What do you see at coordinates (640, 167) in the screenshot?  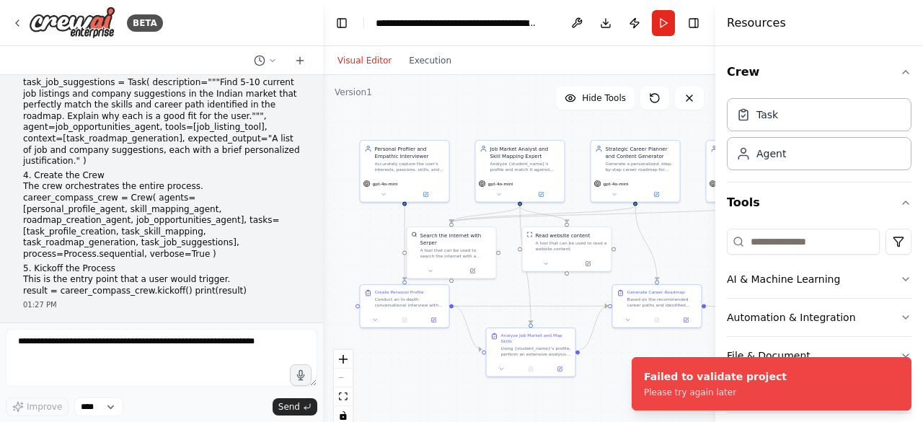 I see `div: Generate a personalized, step-by-step career roadmap for {student_name}, including actionable lea...` at bounding box center [640, 167].